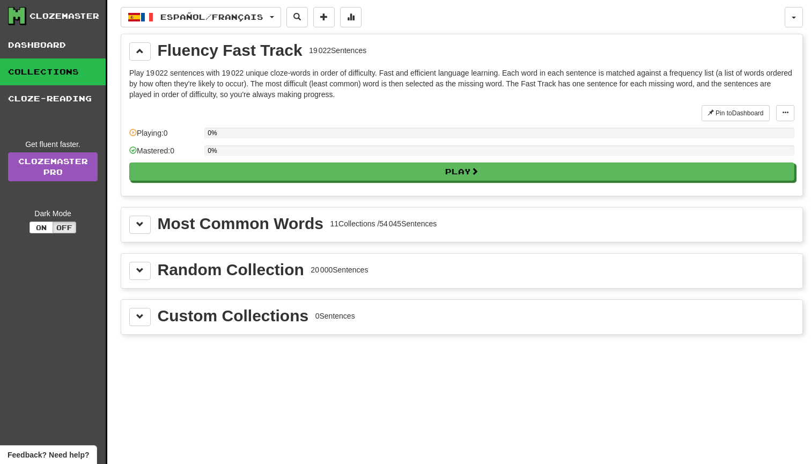  I want to click on div: Most Common Words, so click(240, 224).